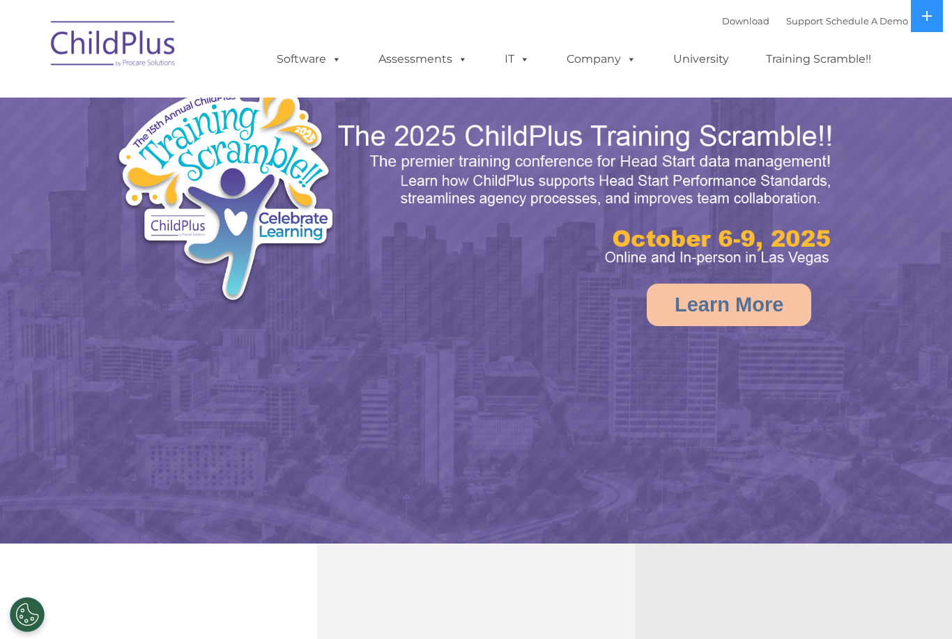 Image resolution: width=952 pixels, height=639 pixels. What do you see at coordinates (804, 21) in the screenshot?
I see `a: Support` at bounding box center [804, 21].